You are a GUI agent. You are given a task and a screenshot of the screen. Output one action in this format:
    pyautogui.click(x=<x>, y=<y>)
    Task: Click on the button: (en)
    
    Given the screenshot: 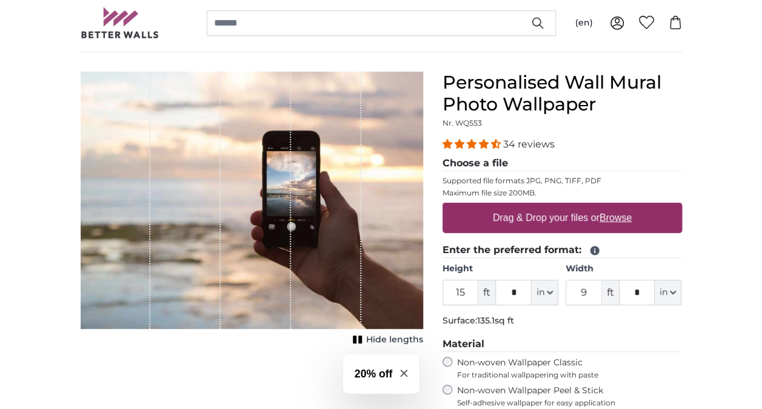 What is the action you would take?
    pyautogui.click(x=584, y=23)
    